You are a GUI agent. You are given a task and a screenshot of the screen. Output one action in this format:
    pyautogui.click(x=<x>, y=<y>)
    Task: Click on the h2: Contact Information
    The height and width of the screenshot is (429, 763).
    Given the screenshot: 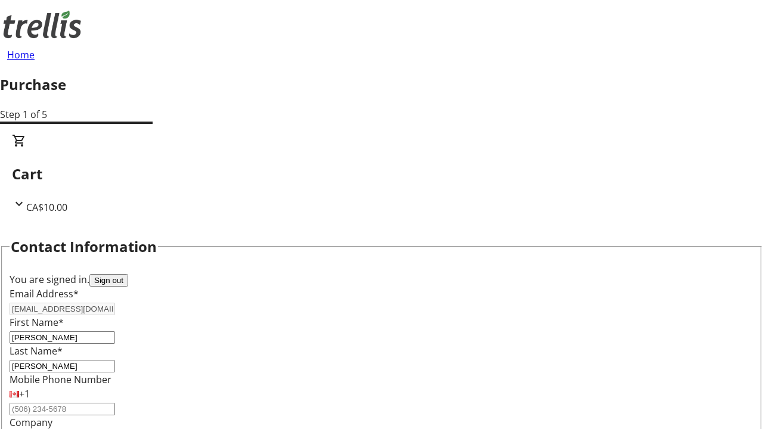 What is the action you would take?
    pyautogui.click(x=83, y=247)
    